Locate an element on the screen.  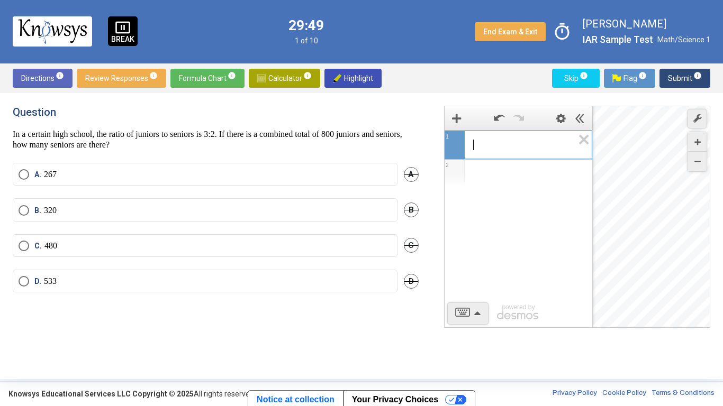
a: Cookie Policy is located at coordinates (624, 394).